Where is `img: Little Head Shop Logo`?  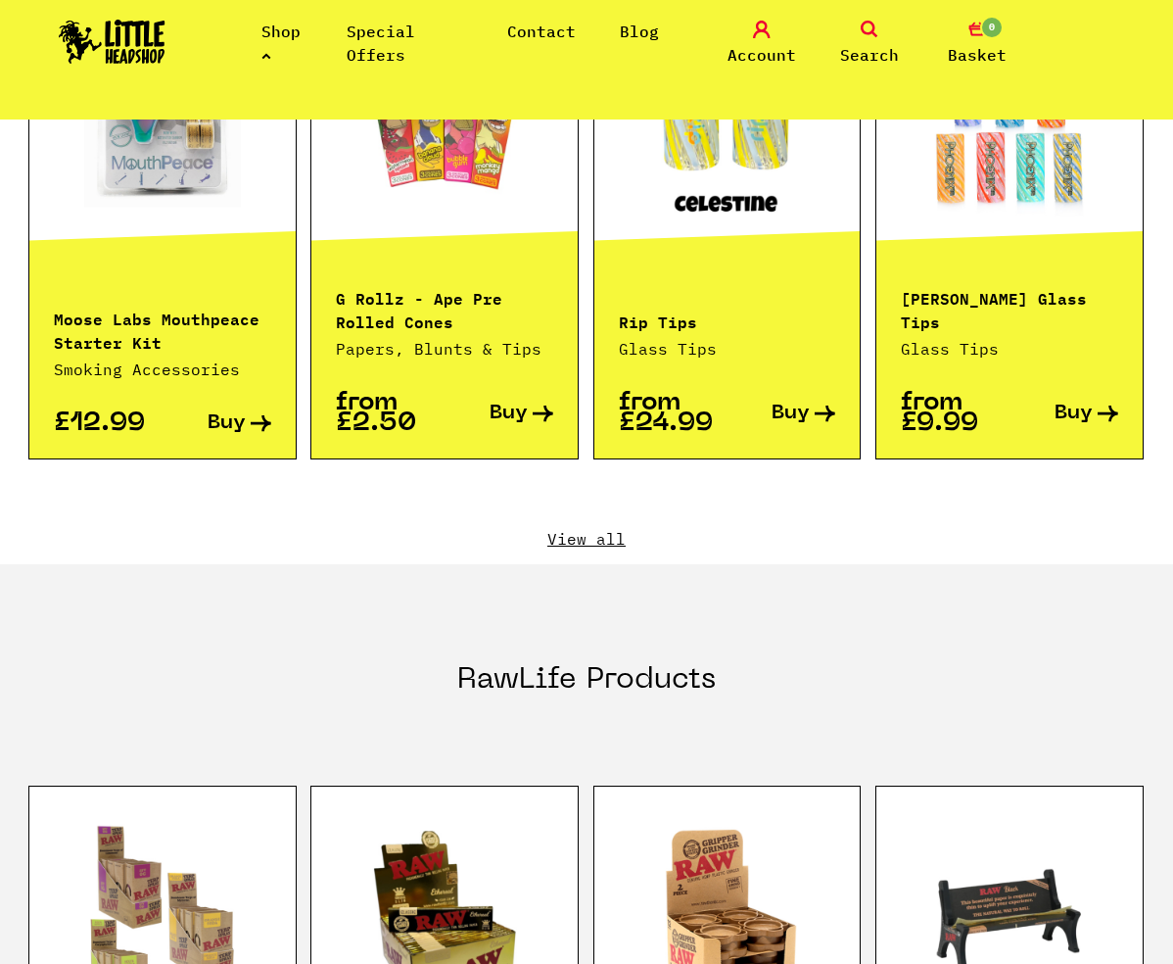
img: Little Head Shop Logo is located at coordinates (112, 41).